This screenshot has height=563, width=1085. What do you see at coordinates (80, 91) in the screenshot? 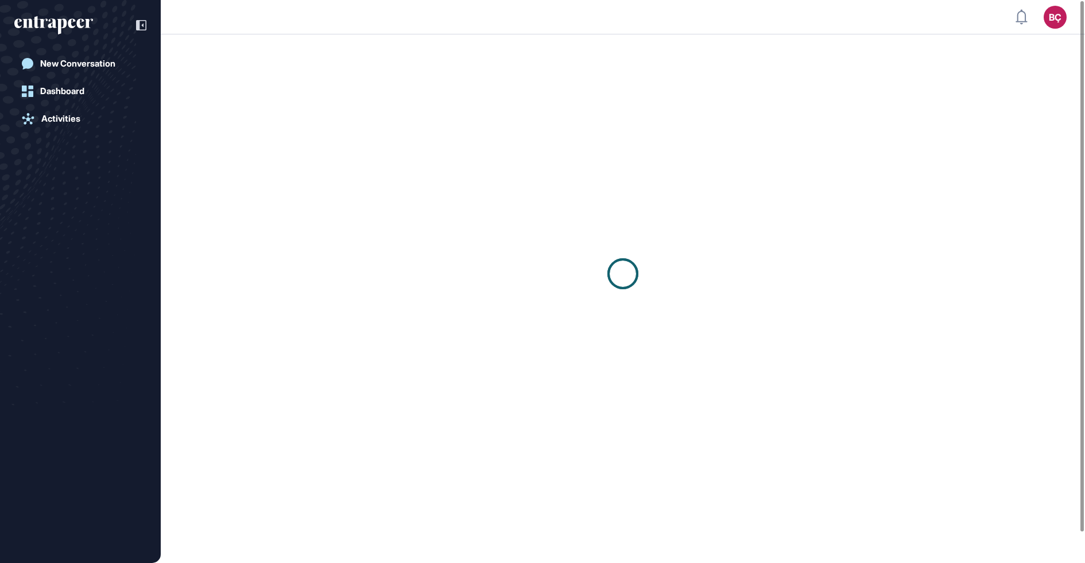
I see `a: Dashboard` at bounding box center [80, 91].